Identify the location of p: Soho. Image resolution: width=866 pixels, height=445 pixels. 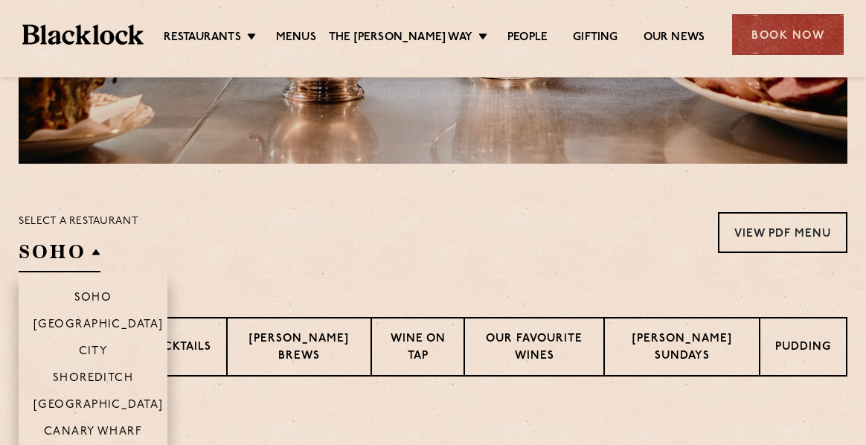
(93, 299).